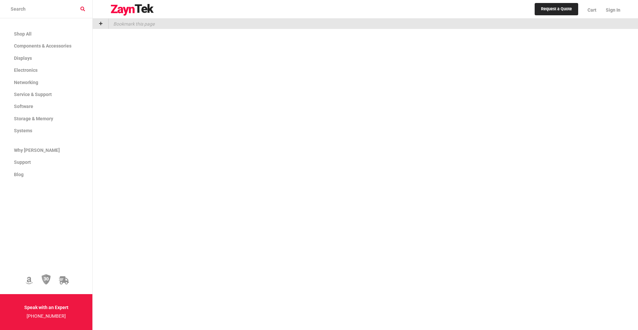 The image size is (638, 330). Describe the element at coordinates (34, 119) in the screenshot. I see `span: Storage & Memory` at that location.